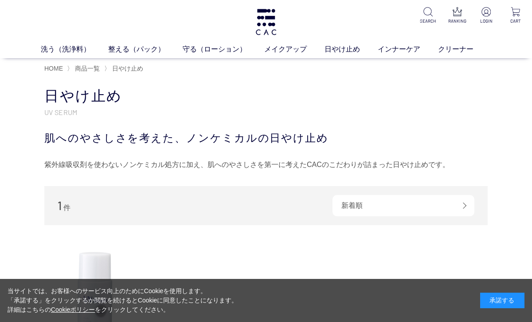 The width and height of the screenshot is (532, 322). I want to click on a: LOGIN, so click(487, 16).